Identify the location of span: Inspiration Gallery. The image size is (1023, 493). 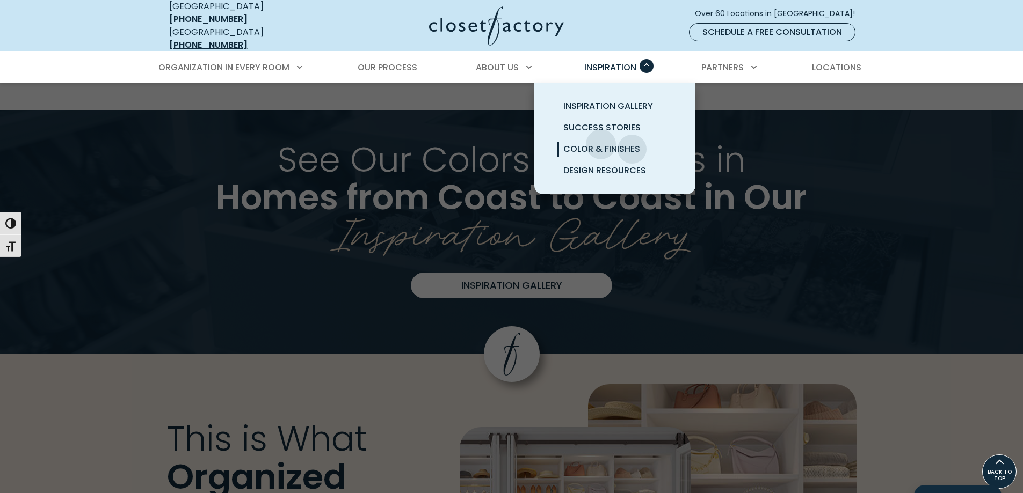
(608, 106).